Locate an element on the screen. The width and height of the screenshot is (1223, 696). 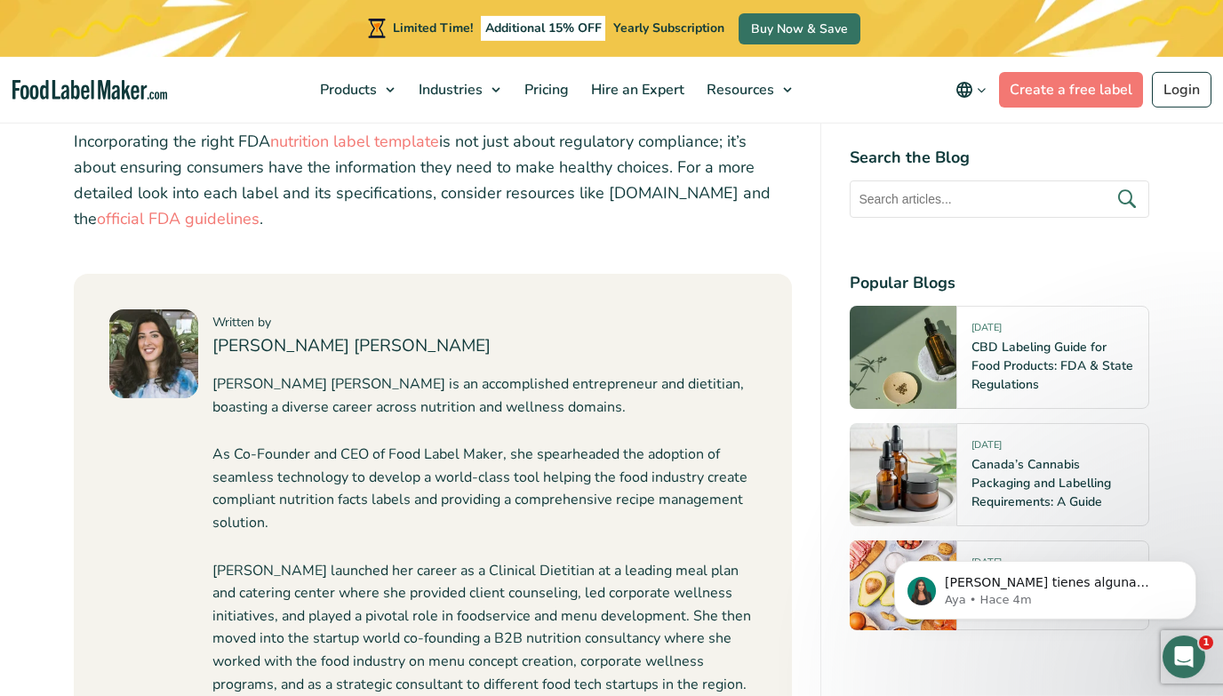
h4: Search the Blog is located at coordinates (999, 157).